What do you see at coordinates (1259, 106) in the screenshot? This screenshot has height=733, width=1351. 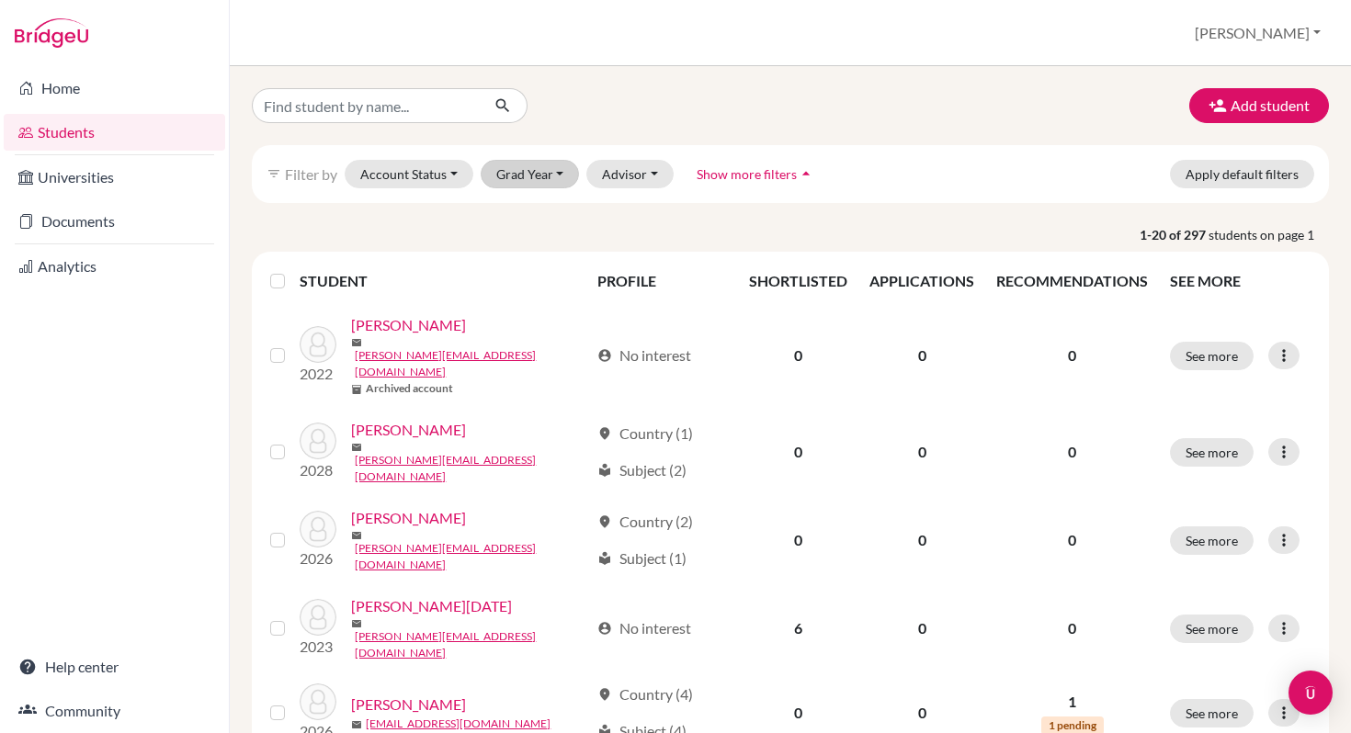 I see `button: Add student` at bounding box center [1259, 106].